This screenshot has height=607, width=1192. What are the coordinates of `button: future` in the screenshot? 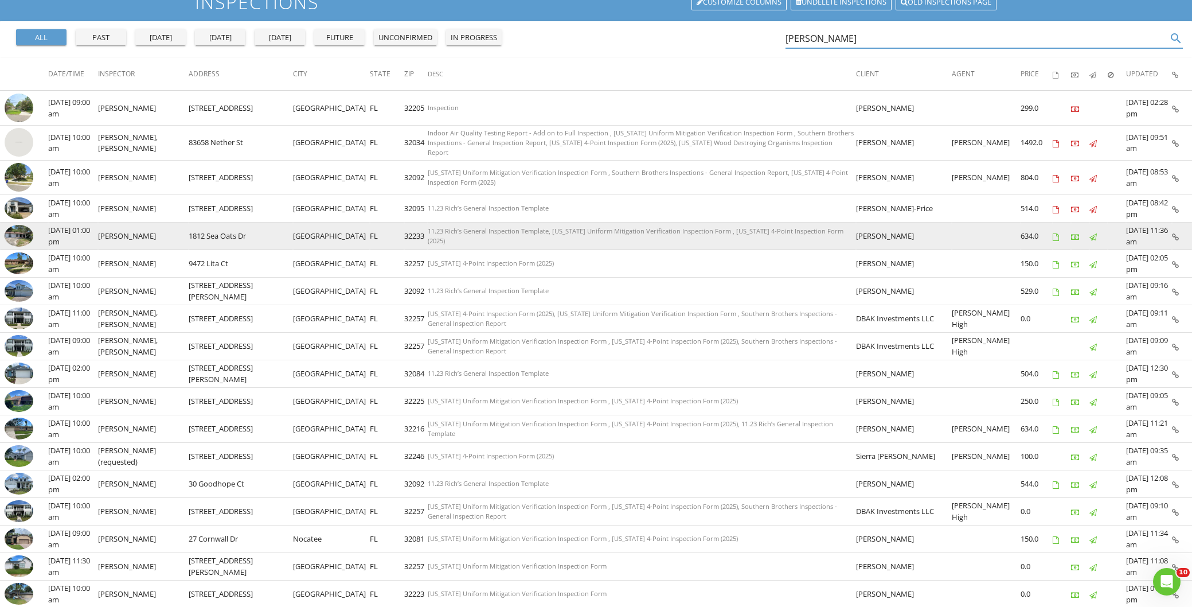 It's located at (339, 37).